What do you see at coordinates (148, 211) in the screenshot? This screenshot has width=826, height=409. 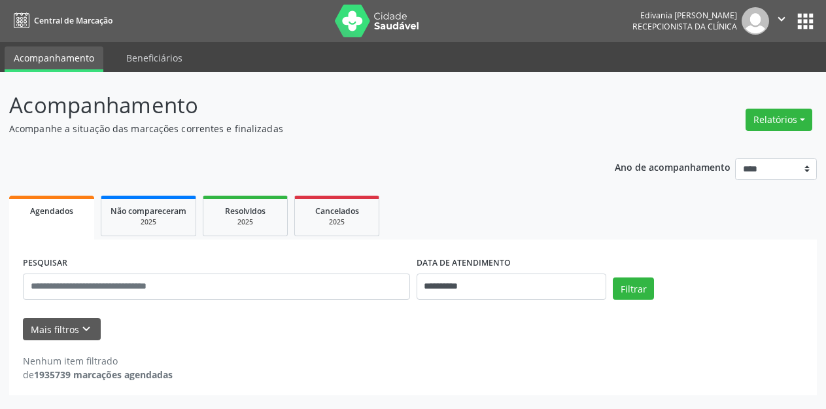 I see `span: Não compareceram` at bounding box center [148, 211].